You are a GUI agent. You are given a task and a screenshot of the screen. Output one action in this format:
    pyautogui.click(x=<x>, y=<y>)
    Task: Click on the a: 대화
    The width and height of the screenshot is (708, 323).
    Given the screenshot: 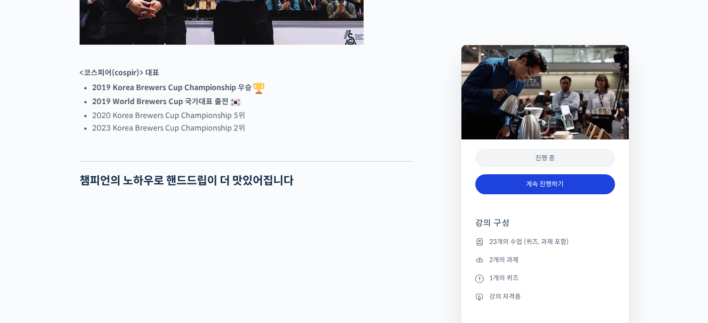 What is the action you would take?
    pyautogui.click(x=91, y=258)
    